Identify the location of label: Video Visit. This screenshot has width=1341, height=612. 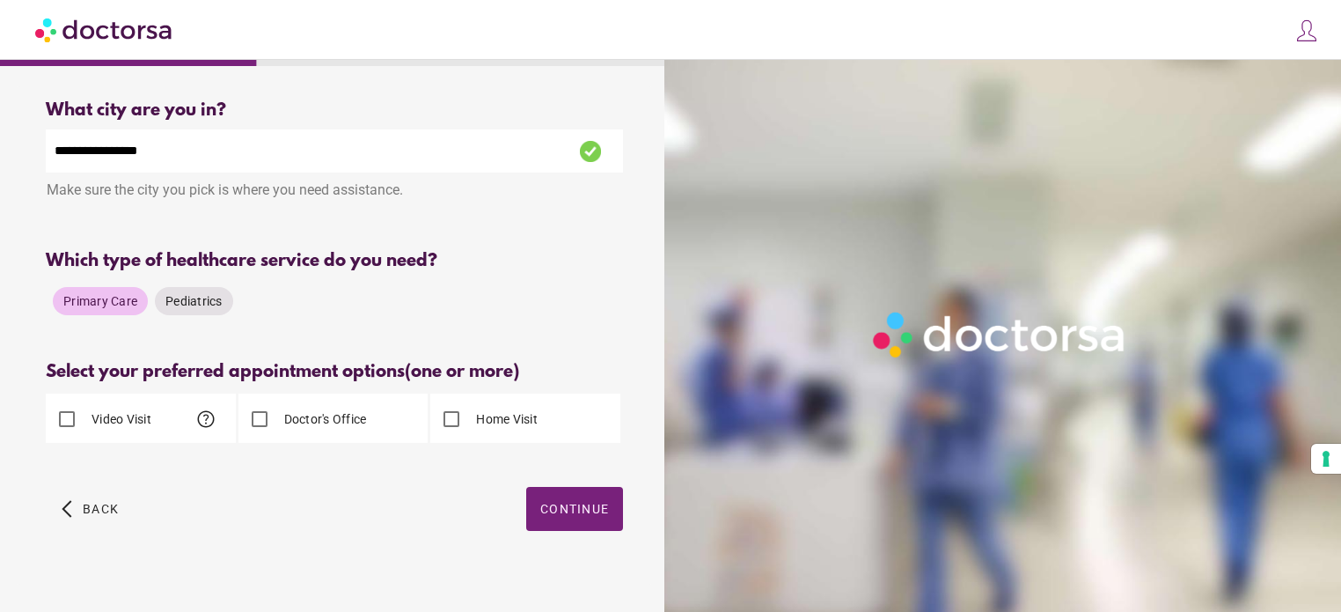
(120, 419).